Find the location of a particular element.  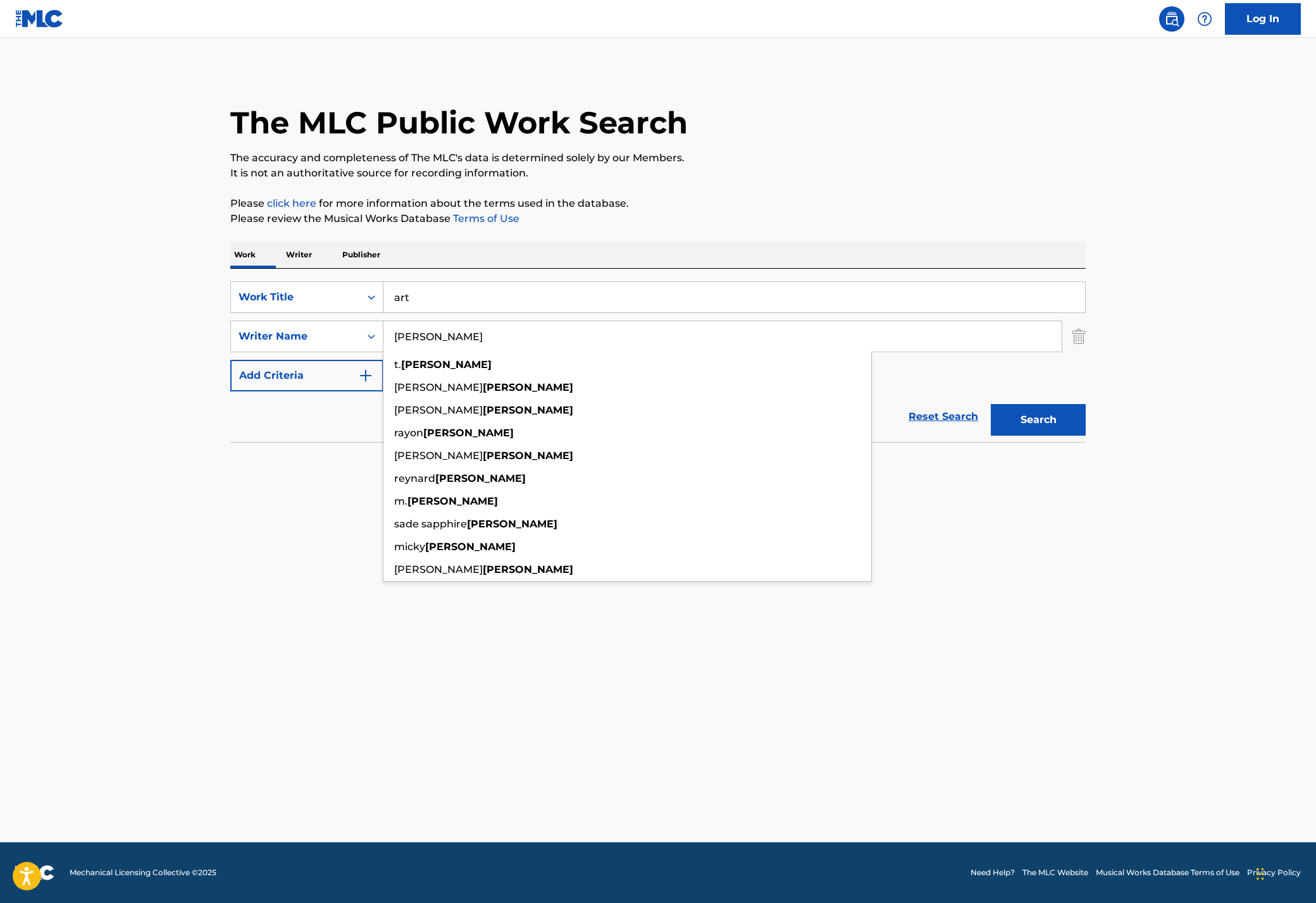

button: Add Criteria is located at coordinates (307, 376).